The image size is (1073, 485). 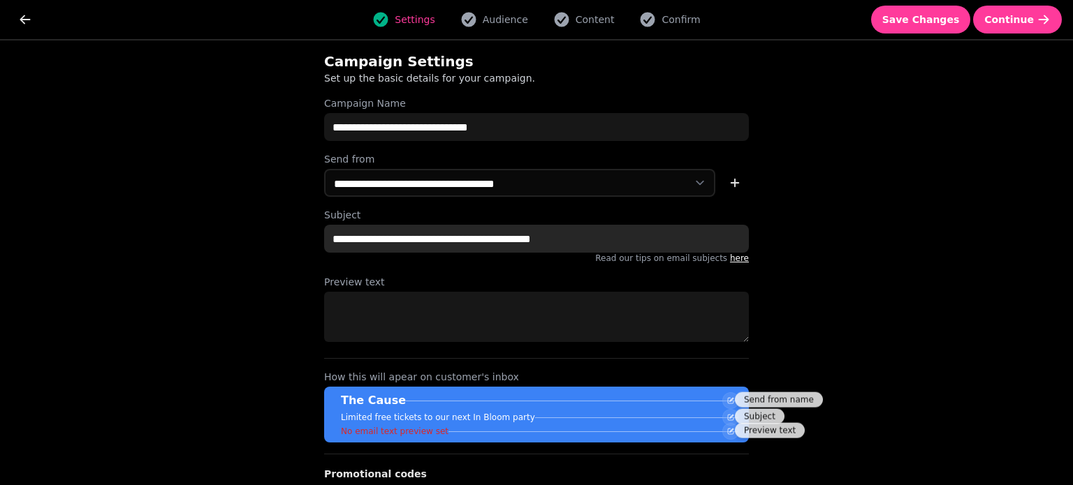 What do you see at coordinates (1017, 20) in the screenshot?
I see `button: Continue` at bounding box center [1017, 20].